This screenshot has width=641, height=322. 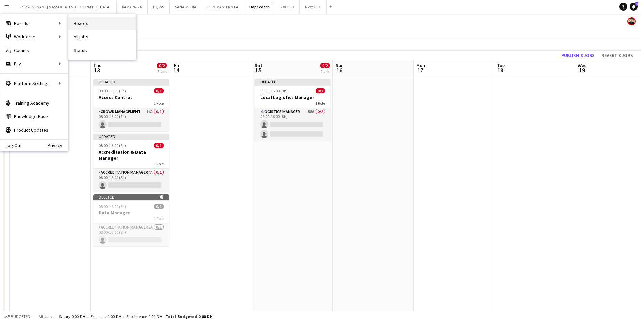 What do you see at coordinates (34, 103) in the screenshot?
I see `a: Training Academy` at bounding box center [34, 103].